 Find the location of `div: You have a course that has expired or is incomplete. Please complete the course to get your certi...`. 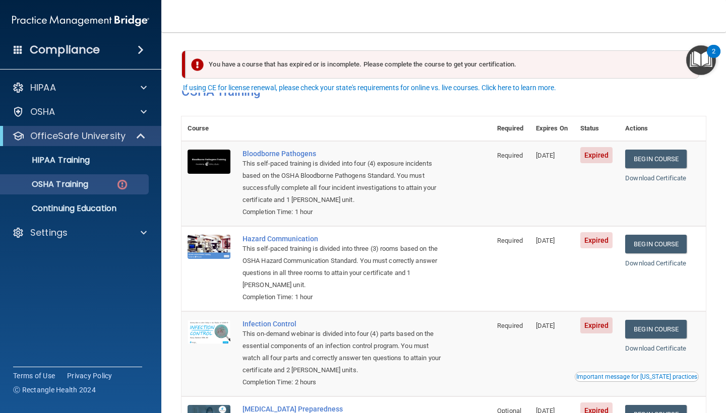

div: You have a course that has expired or is incomplete. Please complete the course to get your certi... is located at coordinates (442, 65).